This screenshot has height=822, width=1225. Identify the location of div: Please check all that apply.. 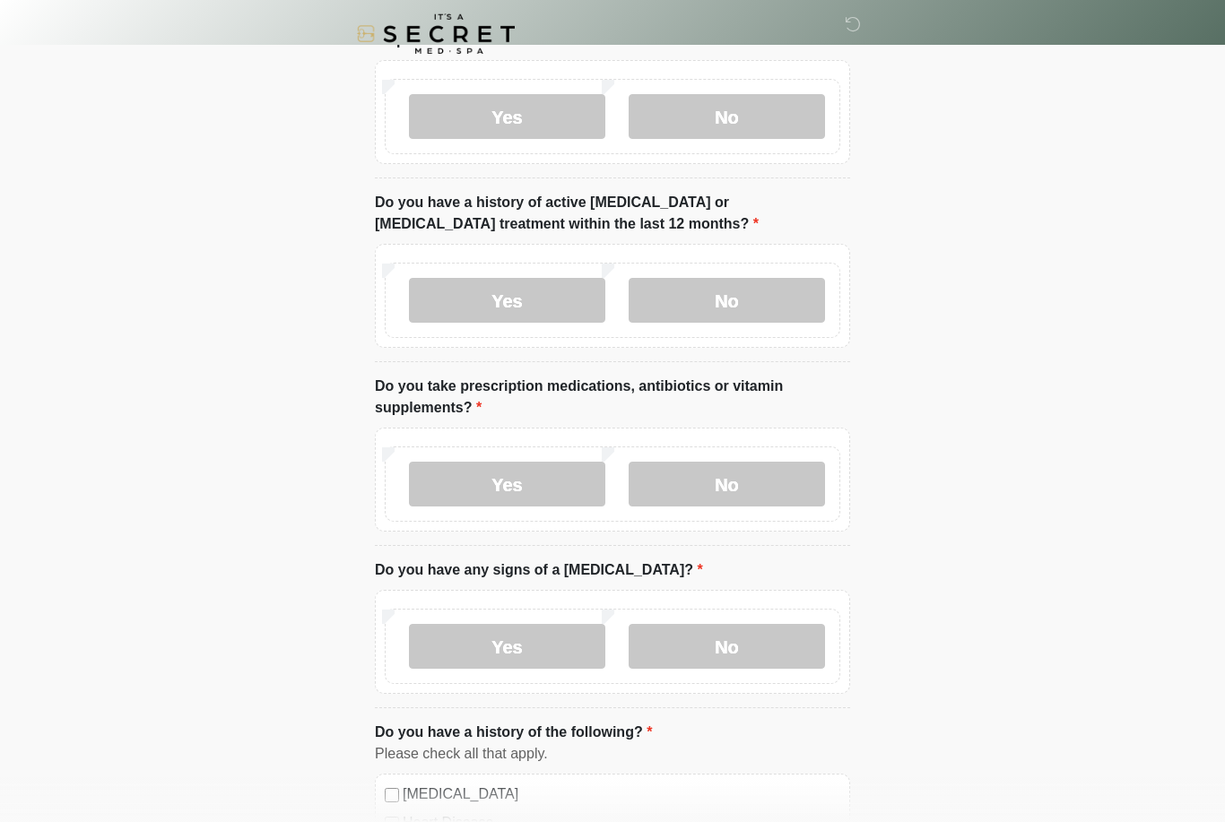
(613, 754).